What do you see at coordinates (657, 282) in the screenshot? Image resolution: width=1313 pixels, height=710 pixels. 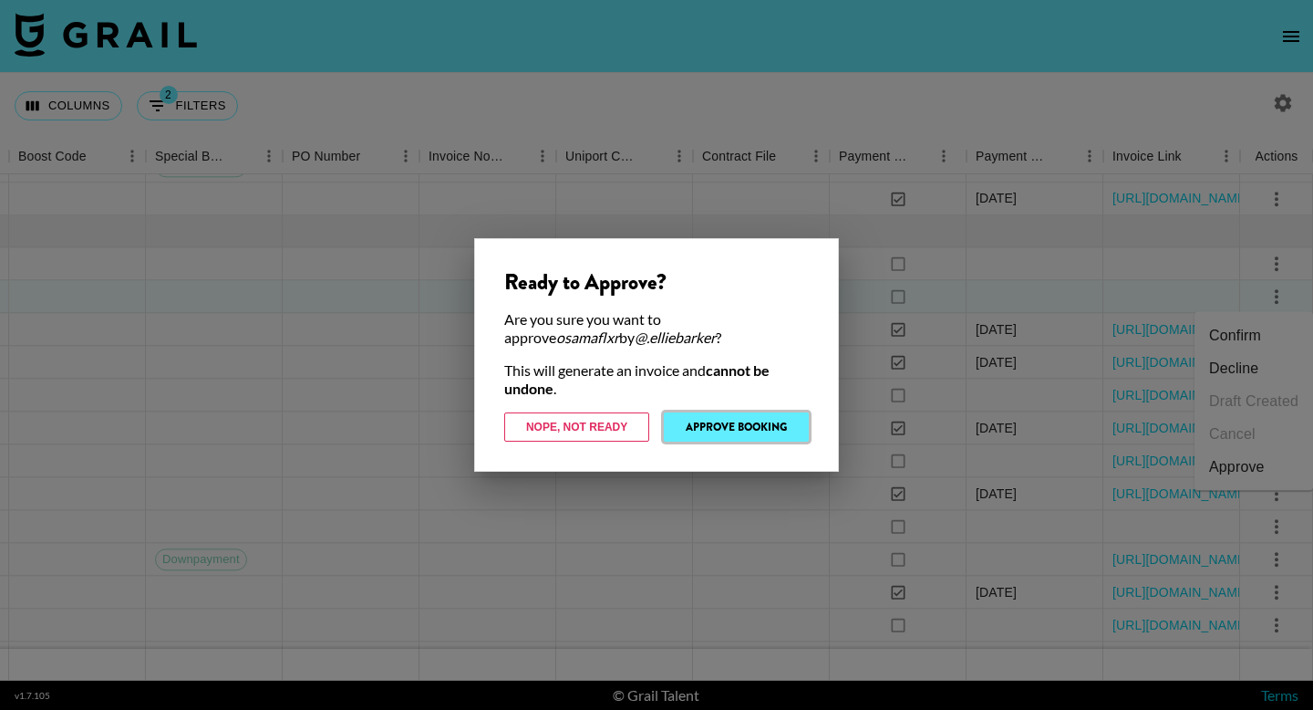 I see `div: Ready to Approve?` at bounding box center [657, 282].